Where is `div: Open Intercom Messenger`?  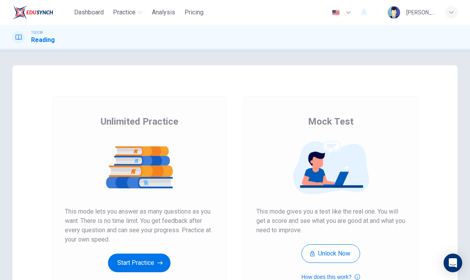
div: Open Intercom Messenger is located at coordinates (453, 263).